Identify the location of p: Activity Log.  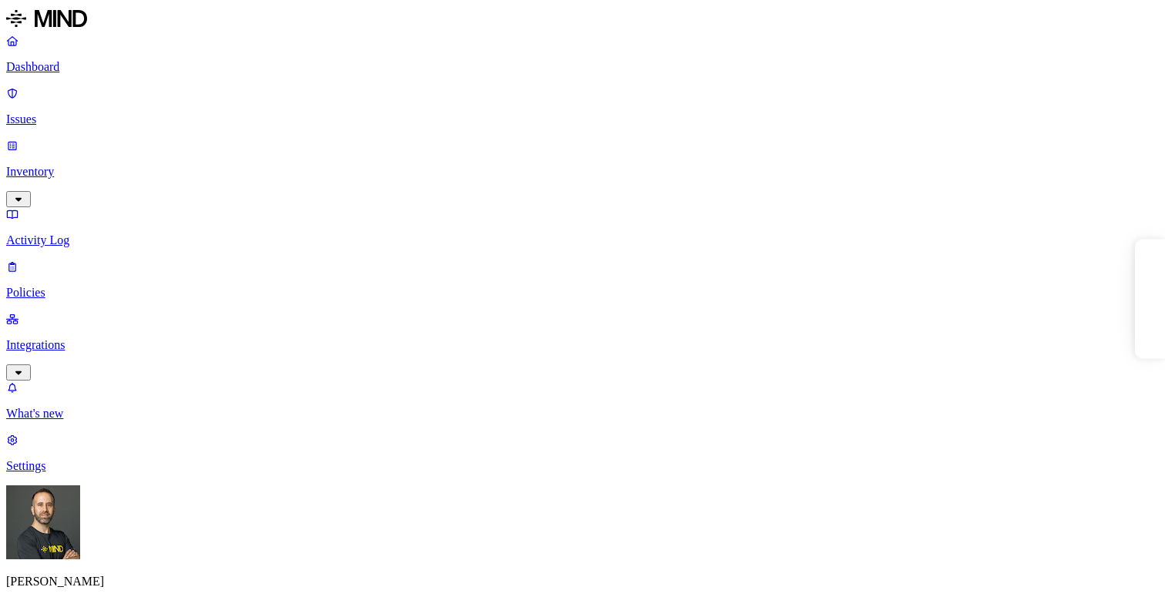
(583, 240).